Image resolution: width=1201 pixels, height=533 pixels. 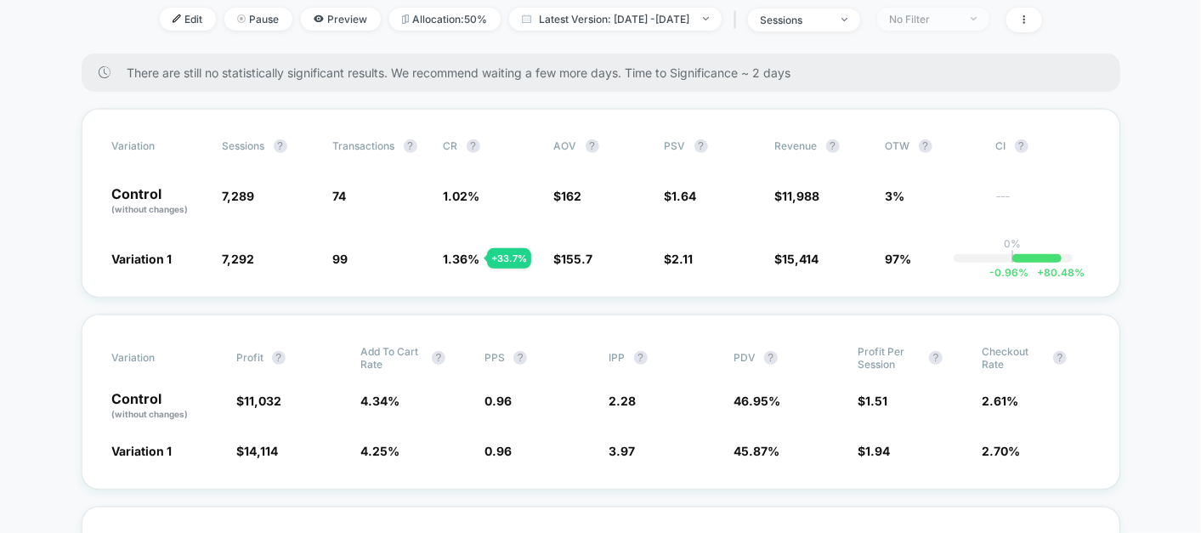 What do you see at coordinates (757, 400) in the screenshot?
I see `span: 46.95 %` at bounding box center [757, 400].